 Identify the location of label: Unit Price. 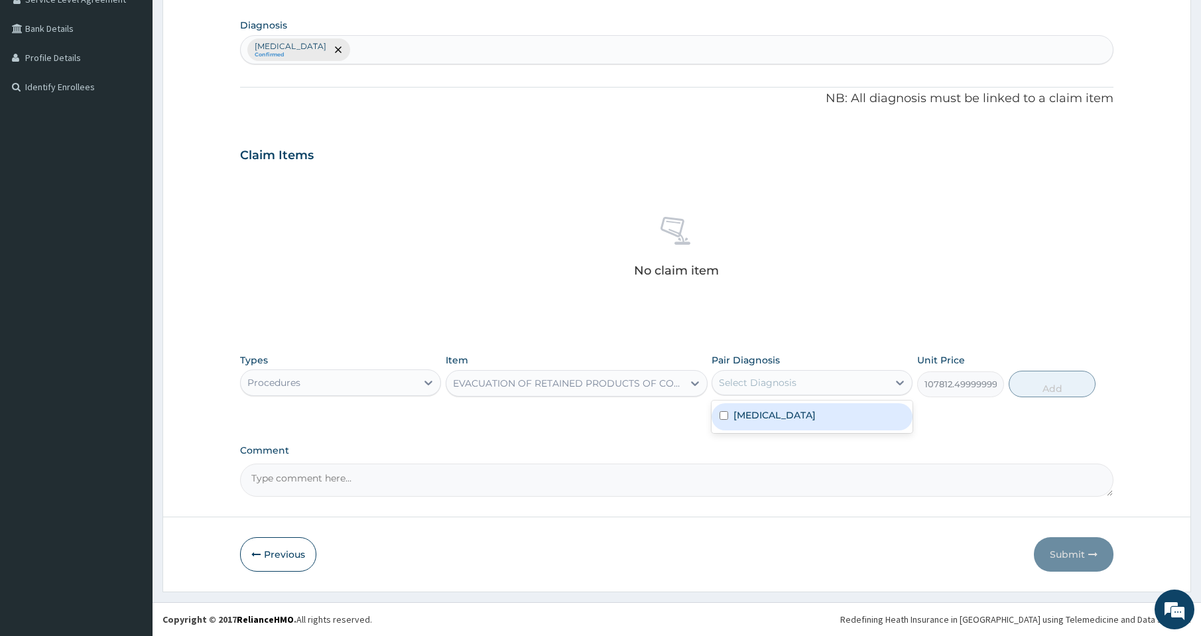
(941, 360).